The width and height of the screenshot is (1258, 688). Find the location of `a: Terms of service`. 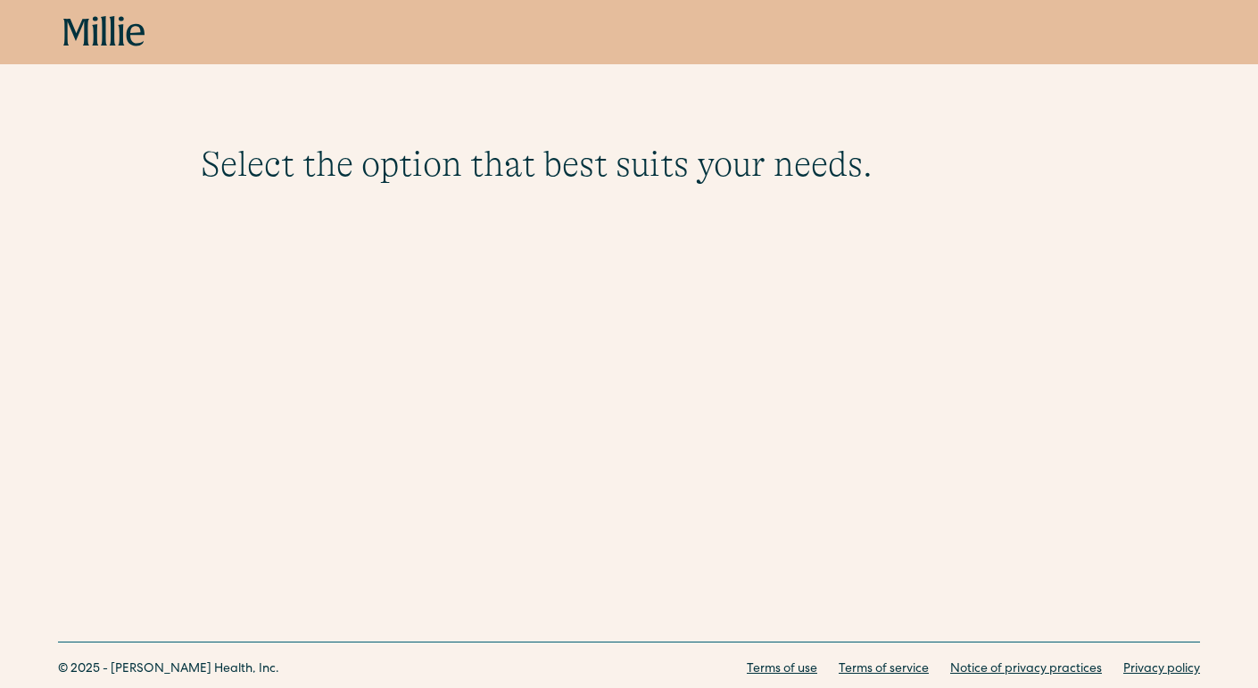

a: Terms of service is located at coordinates (883, 669).